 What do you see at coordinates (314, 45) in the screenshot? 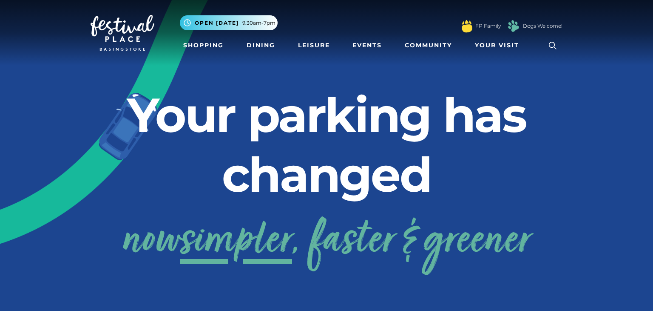
I see `a: Leisure` at bounding box center [314, 45].